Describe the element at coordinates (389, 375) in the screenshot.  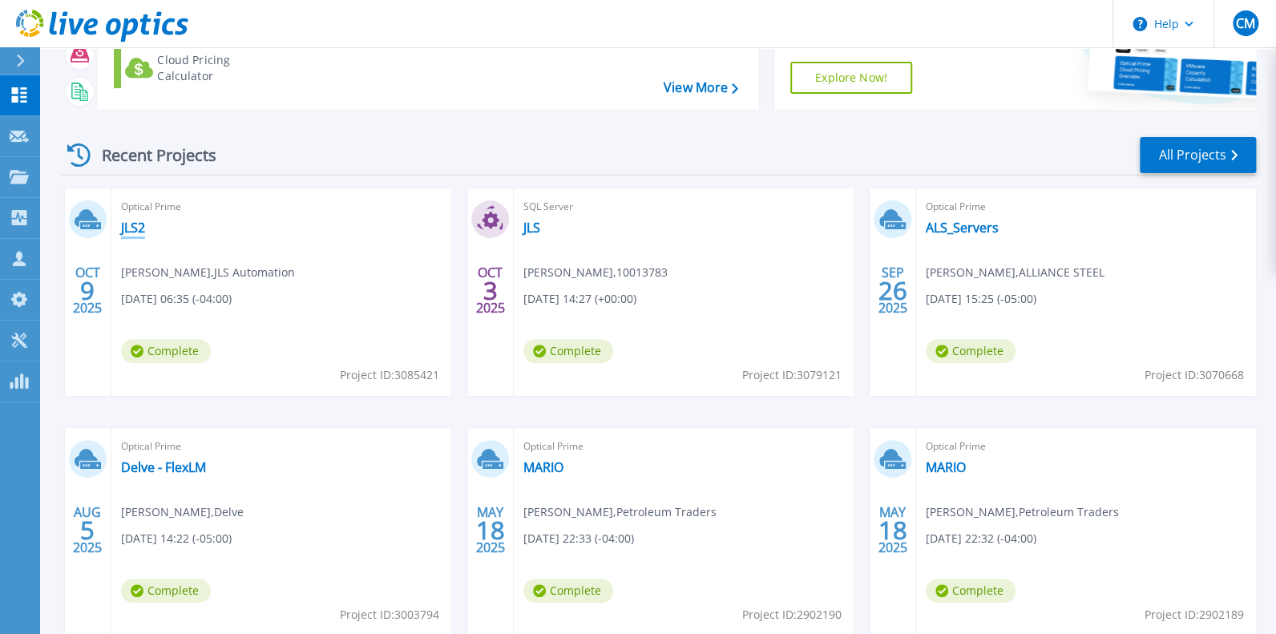
I see `span: Project ID: 3085421` at that location.